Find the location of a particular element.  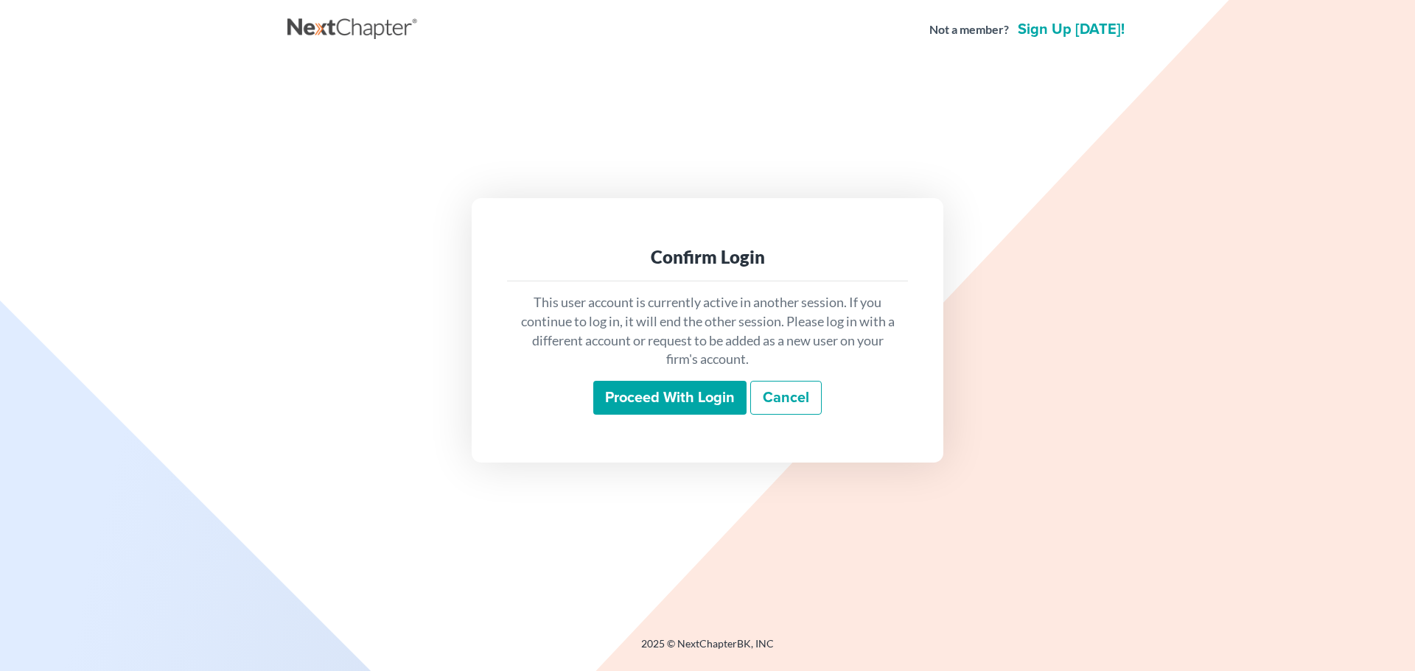

div: Confirm Login is located at coordinates (708, 257).